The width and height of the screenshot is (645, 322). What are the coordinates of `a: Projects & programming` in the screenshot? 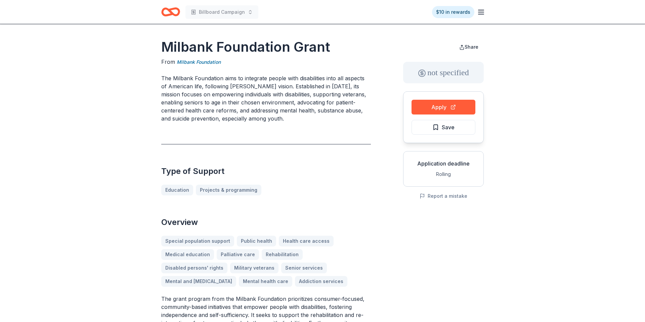 It's located at (228, 190).